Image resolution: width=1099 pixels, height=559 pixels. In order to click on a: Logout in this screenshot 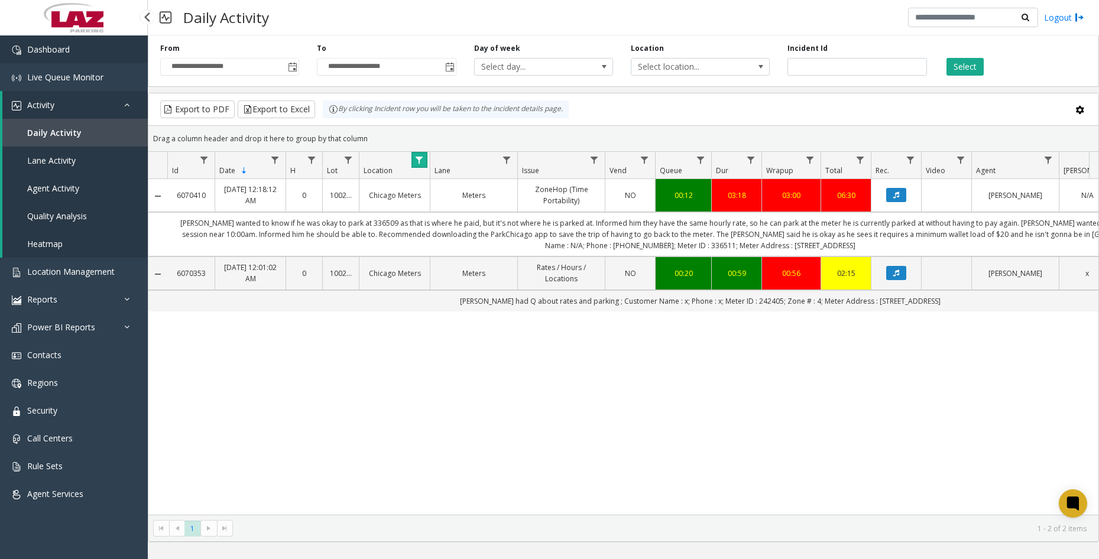, I will do `click(1064, 17)`.